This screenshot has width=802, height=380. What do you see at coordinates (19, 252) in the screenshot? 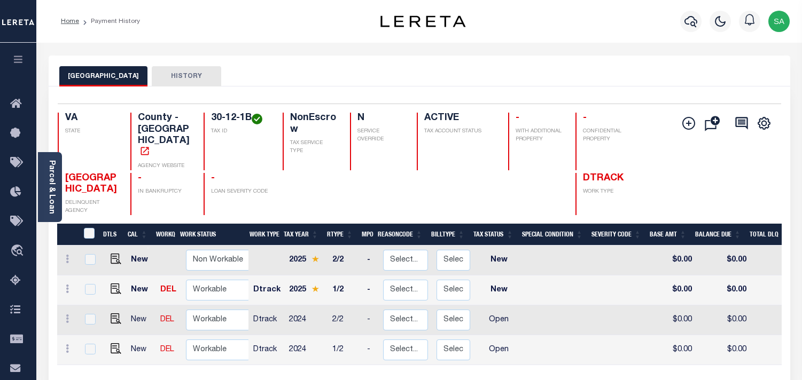
I see `i: travel_explore` at bounding box center [19, 252].